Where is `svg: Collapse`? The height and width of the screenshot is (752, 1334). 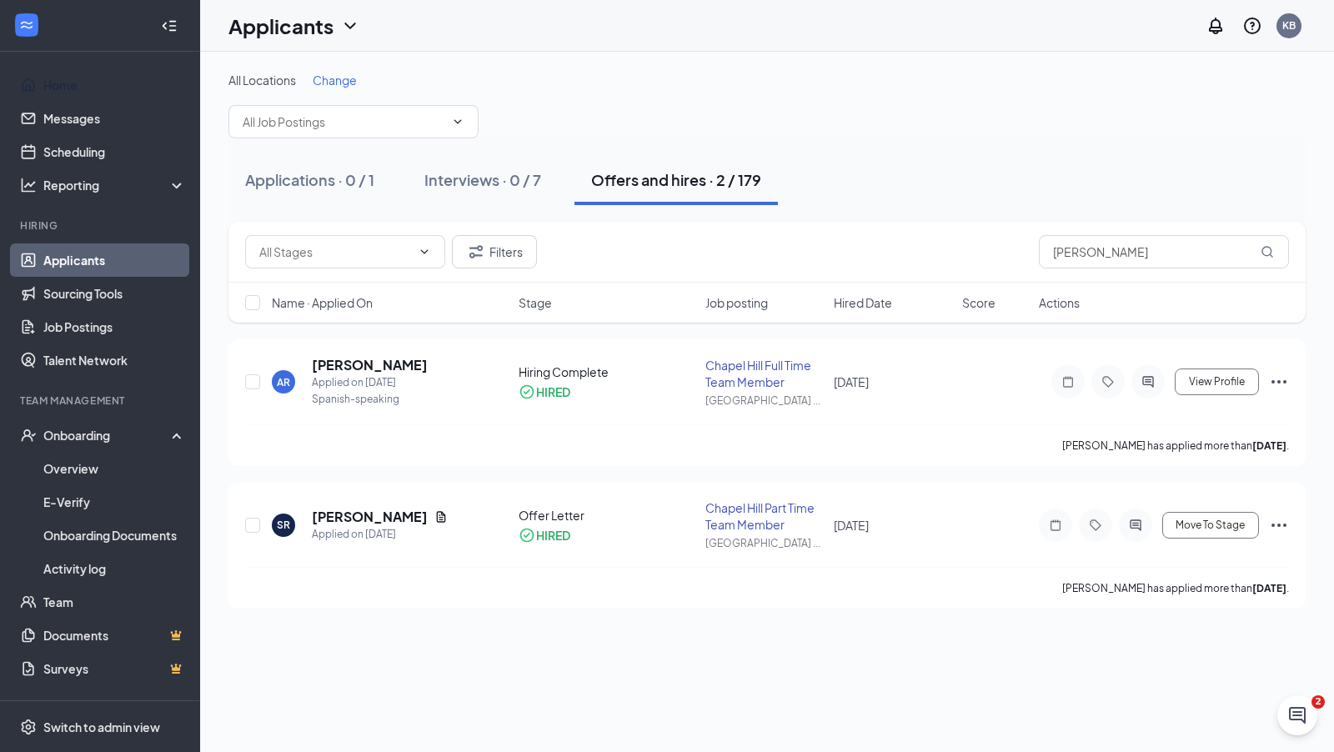
svg: Collapse is located at coordinates (169, 26).